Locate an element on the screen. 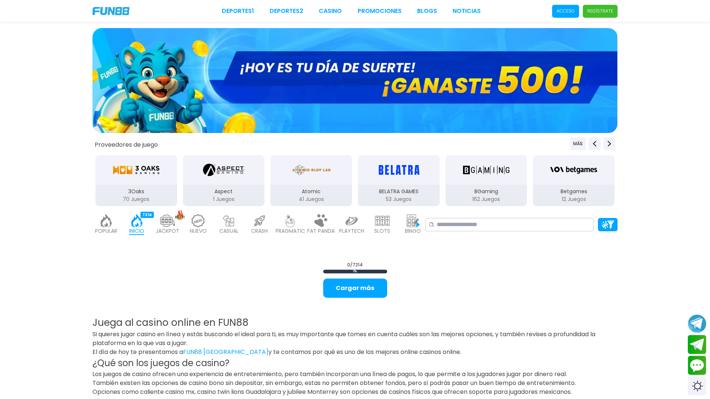 Image resolution: width=710 pixels, height=399 pixels. p: INICIO is located at coordinates (136, 231).